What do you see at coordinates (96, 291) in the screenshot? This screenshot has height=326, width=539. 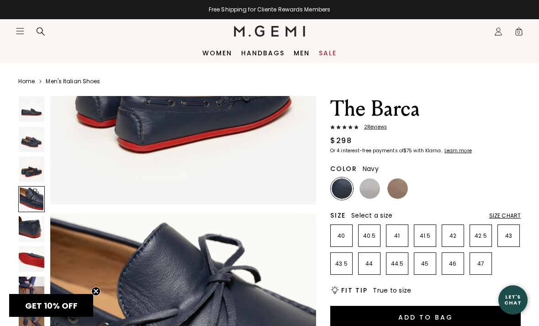 I see `button: Close teaser` at bounding box center [96, 291].